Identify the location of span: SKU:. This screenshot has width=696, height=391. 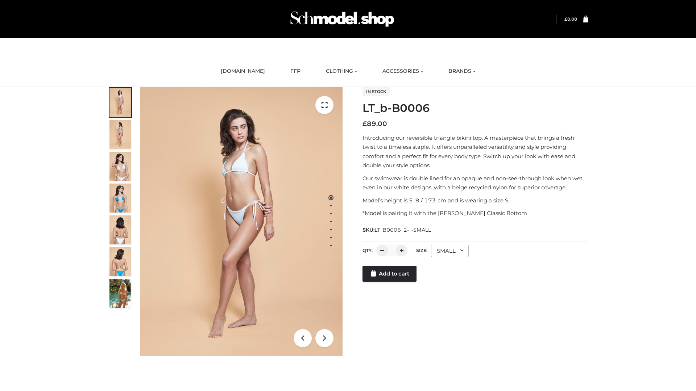
(397, 230).